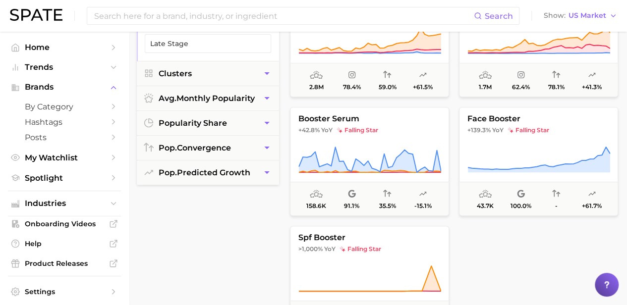 The width and height of the screenshot is (627, 305). I want to click on button: face booster+139.3% YoYfalling starfalling star43.7k100.0%-+61.7%, so click(538, 162).